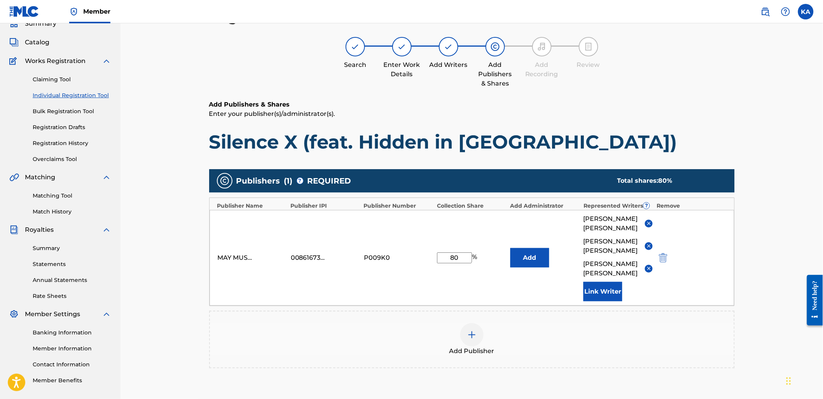  Describe the element at coordinates (472, 114) in the screenshot. I see `p: Enter your publisher(s)/administrator(s).` at that location.